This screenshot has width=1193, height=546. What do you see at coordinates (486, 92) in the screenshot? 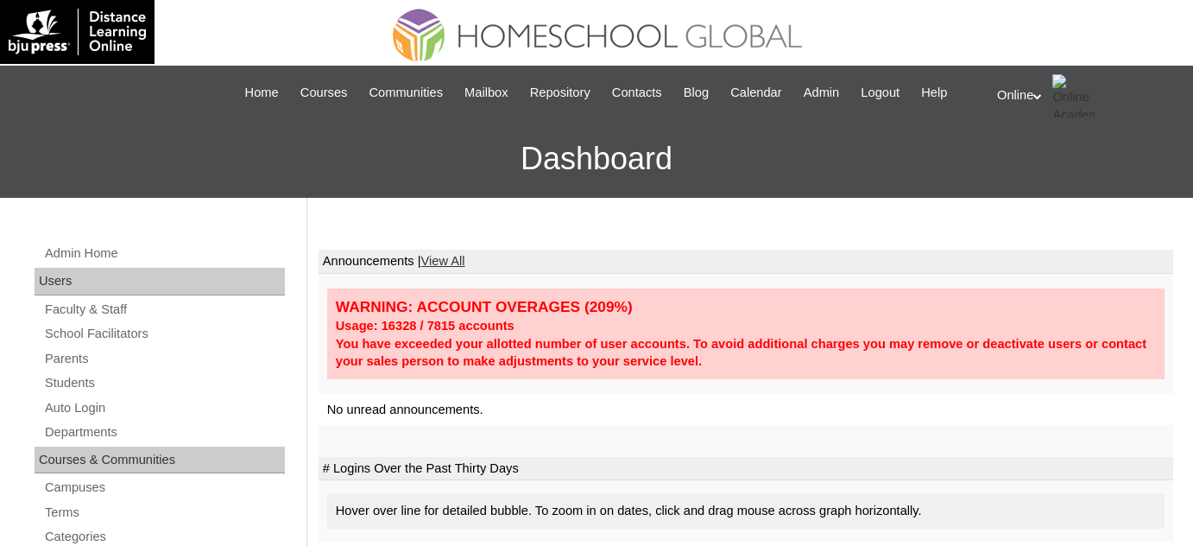
I see `span: Mailbox` at bounding box center [486, 92].